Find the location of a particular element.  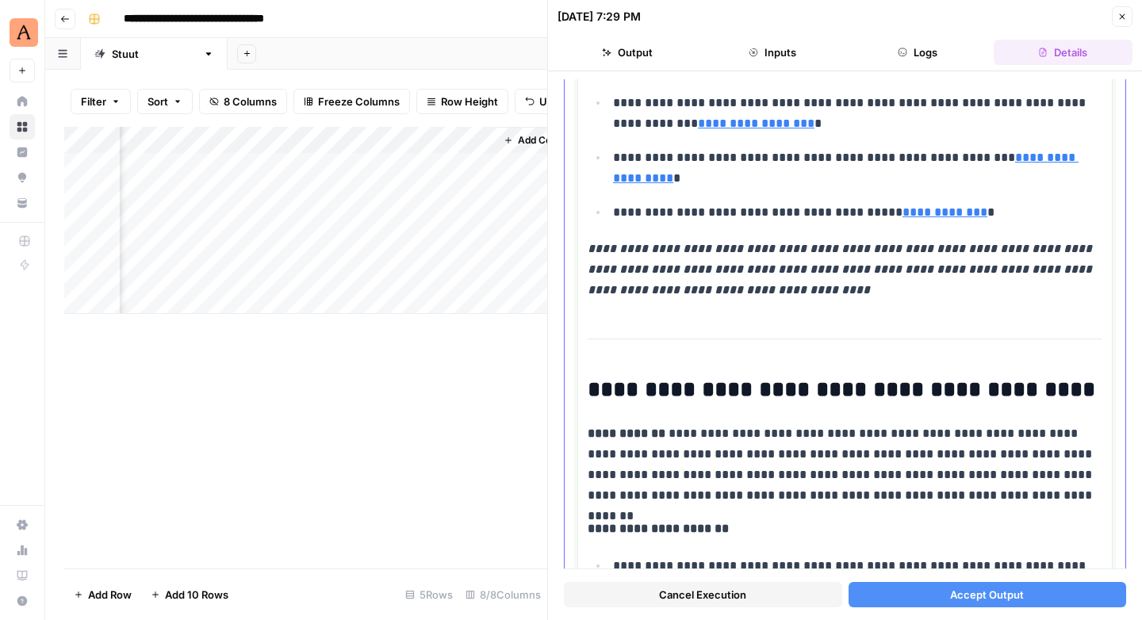

span: Add Row is located at coordinates (109, 595).